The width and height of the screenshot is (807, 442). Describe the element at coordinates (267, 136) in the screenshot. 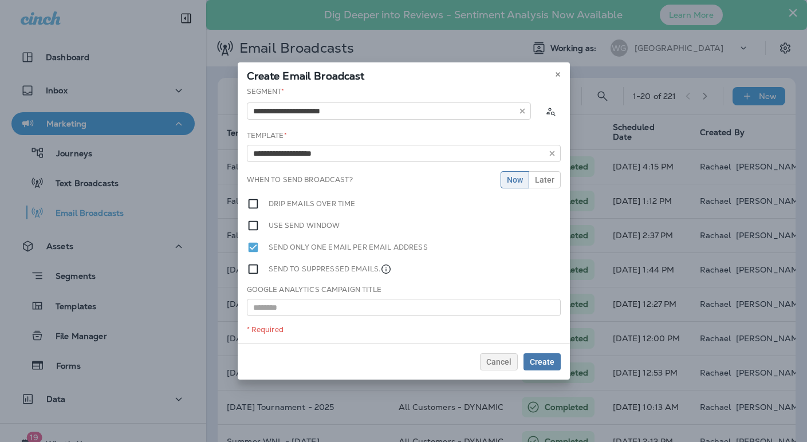

I see `label: Template` at that location.